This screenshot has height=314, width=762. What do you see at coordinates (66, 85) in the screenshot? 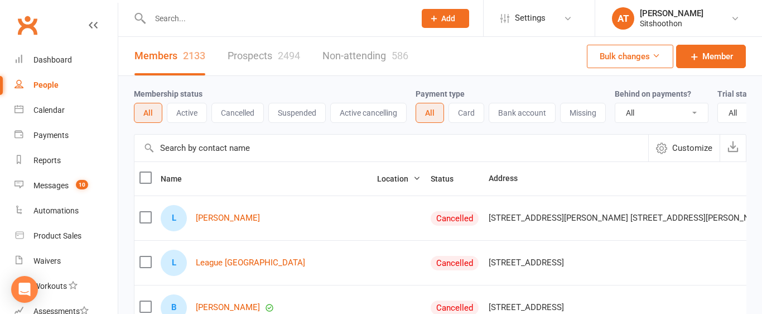
I see `a: People` at bounding box center [66, 85].